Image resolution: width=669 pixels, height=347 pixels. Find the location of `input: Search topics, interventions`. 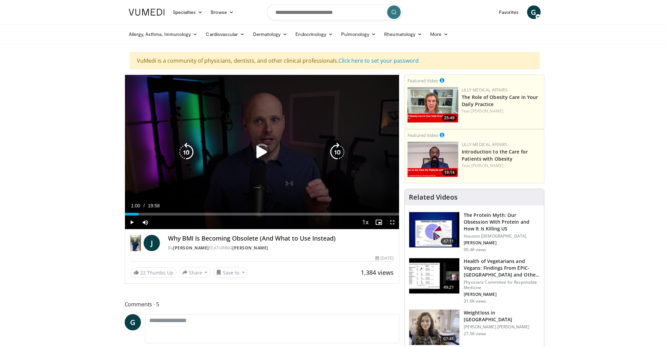

input: Search topics, interventions is located at coordinates (335, 12).